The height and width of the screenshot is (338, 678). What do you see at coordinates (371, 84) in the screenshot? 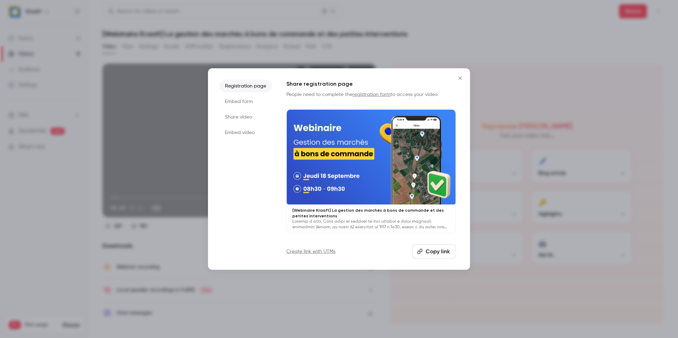
I see `h1: Share registration page` at bounding box center [371, 84].